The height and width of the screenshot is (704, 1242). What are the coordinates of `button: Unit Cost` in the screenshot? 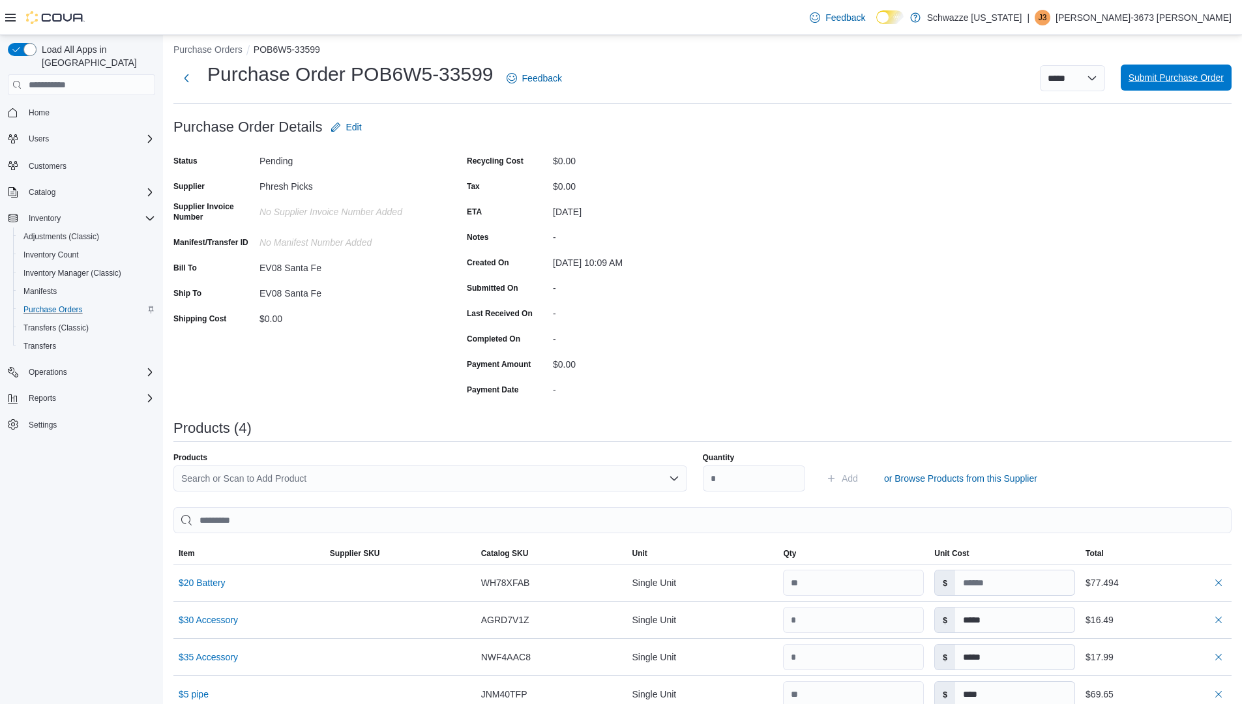 It's located at (1004, 553).